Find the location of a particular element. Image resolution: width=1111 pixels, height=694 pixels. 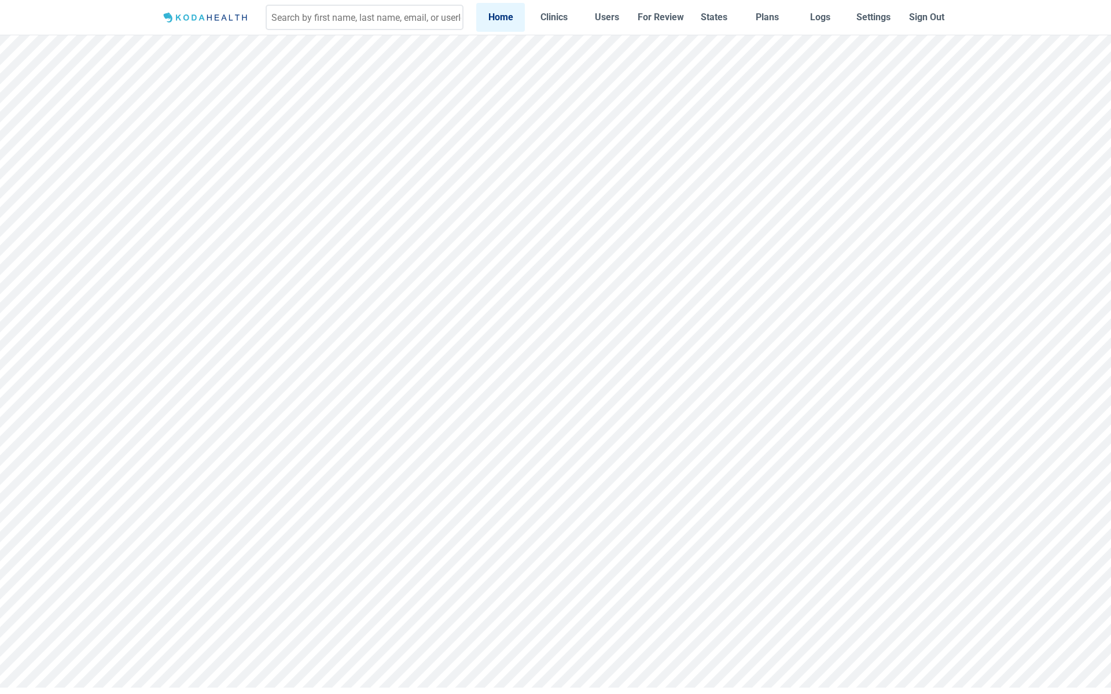

button: Sign Out is located at coordinates (927, 17).